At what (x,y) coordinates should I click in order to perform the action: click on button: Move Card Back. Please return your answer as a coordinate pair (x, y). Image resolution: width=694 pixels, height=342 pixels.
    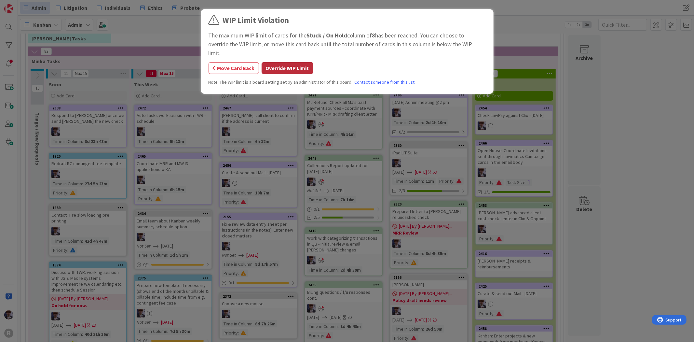
    Looking at the image, I should click on (234, 68).